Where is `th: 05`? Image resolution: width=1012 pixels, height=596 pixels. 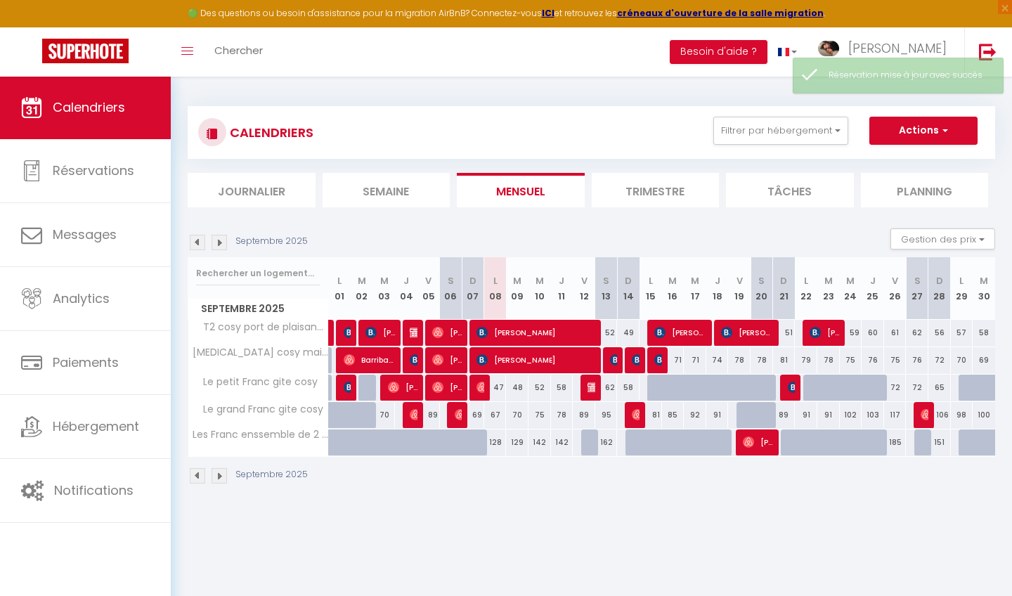 th: 05 is located at coordinates (429, 288).